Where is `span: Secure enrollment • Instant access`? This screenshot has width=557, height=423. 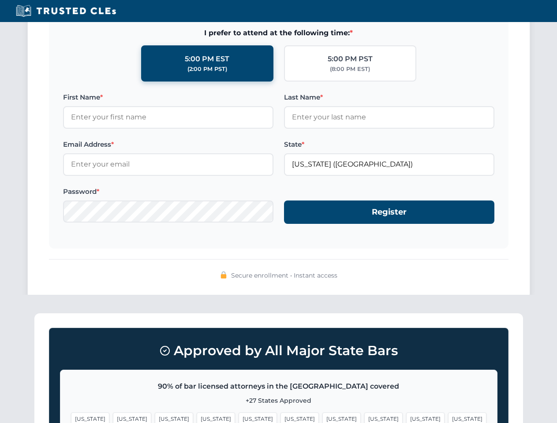 span: Secure enrollment • Instant access is located at coordinates (284, 275).